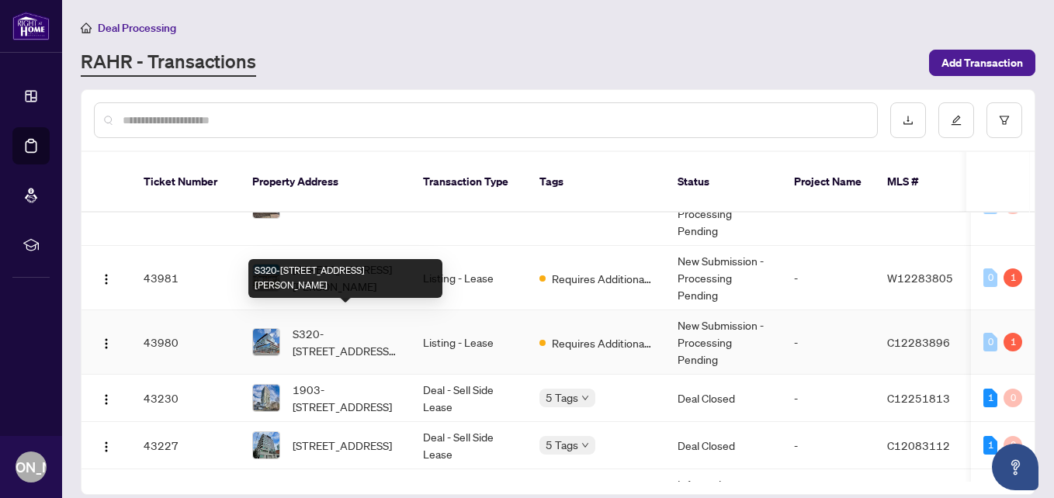  Describe the element at coordinates (469, 182) in the screenshot. I see `th: Transaction Type` at that location.